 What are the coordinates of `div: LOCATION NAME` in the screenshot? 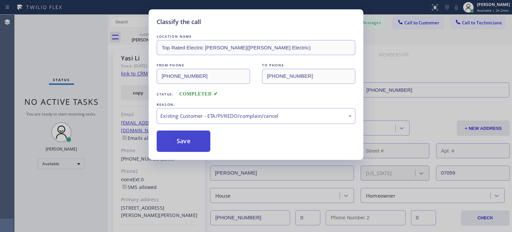 It's located at (256, 36).